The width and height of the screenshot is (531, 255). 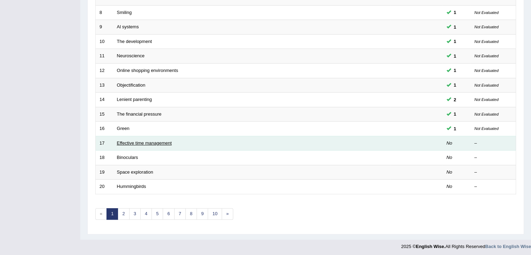 What do you see at coordinates (127, 157) in the screenshot?
I see `a: Binoculars` at bounding box center [127, 157].